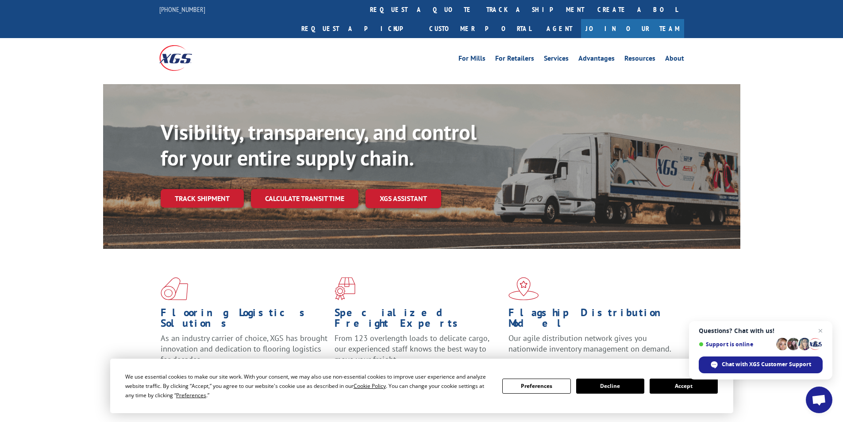  I want to click on a: About, so click(674, 60).